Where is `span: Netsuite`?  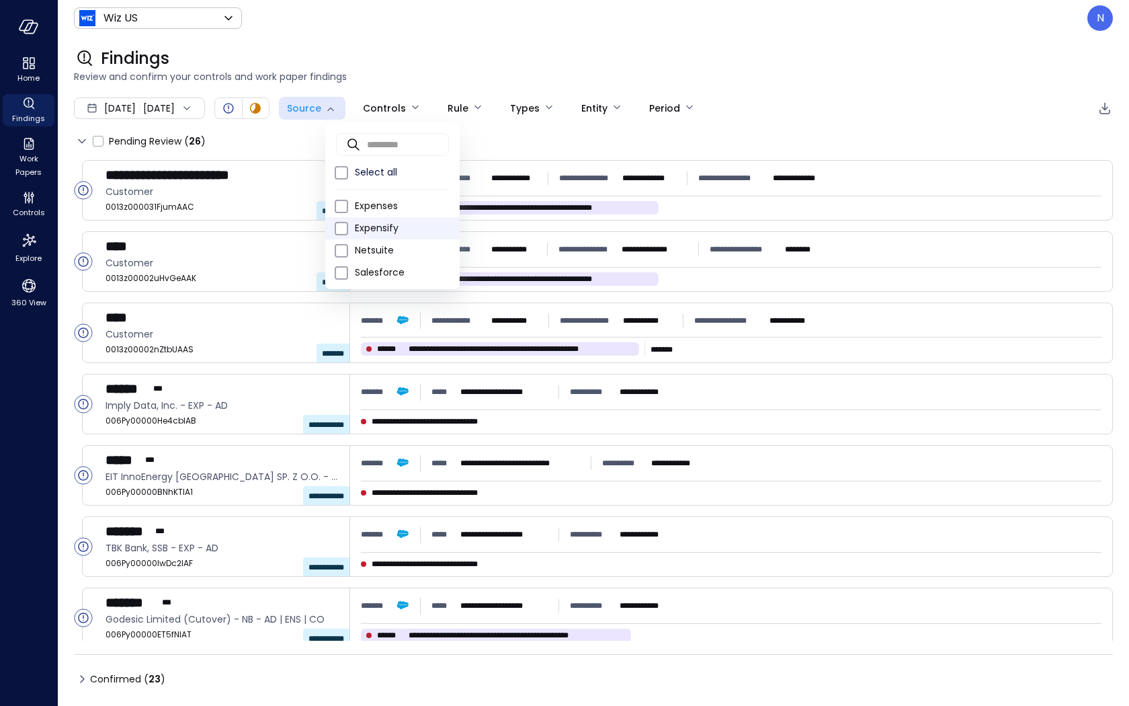
span: Netsuite is located at coordinates (402, 250).